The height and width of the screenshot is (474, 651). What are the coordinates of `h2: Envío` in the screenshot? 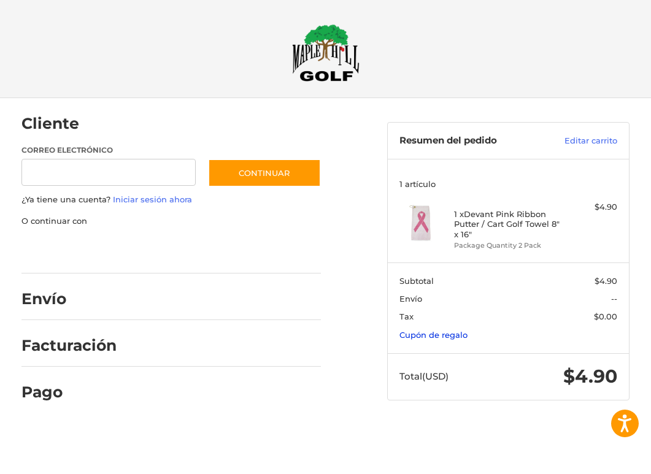 It's located at (57, 299).